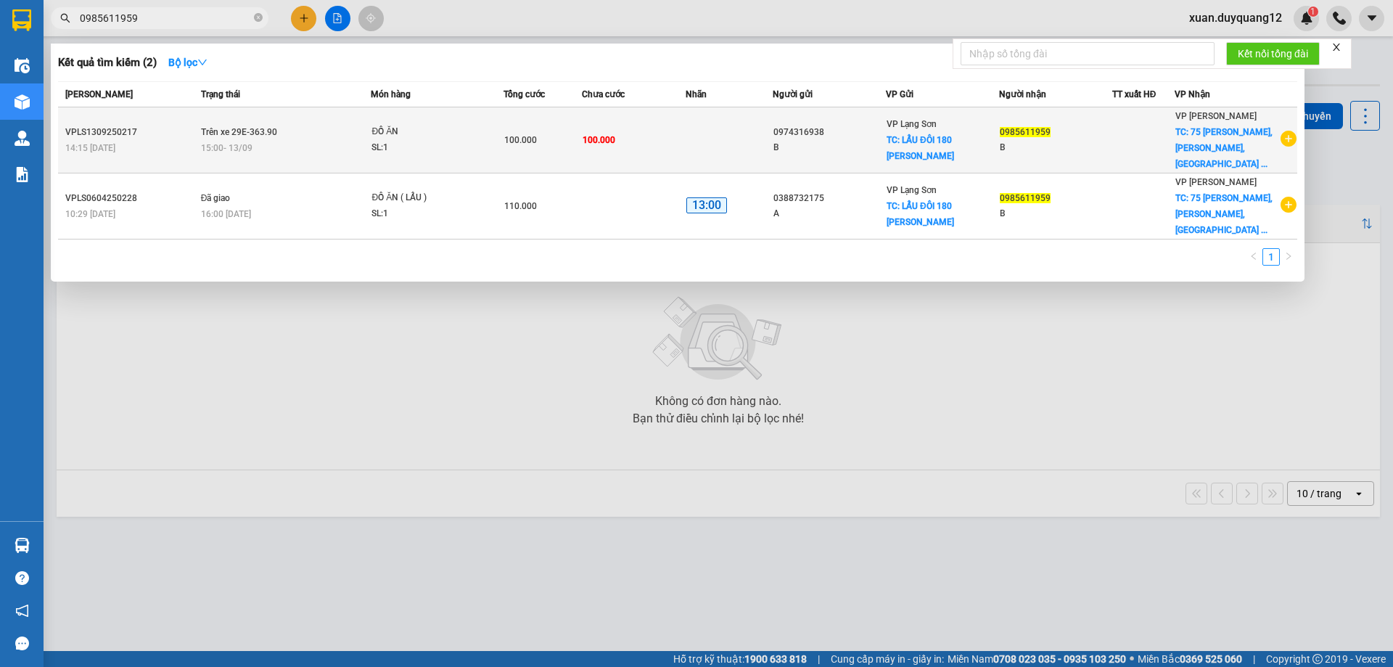 This screenshot has width=1393, height=667. What do you see at coordinates (202, 62) in the screenshot?
I see `span: down` at bounding box center [202, 62].